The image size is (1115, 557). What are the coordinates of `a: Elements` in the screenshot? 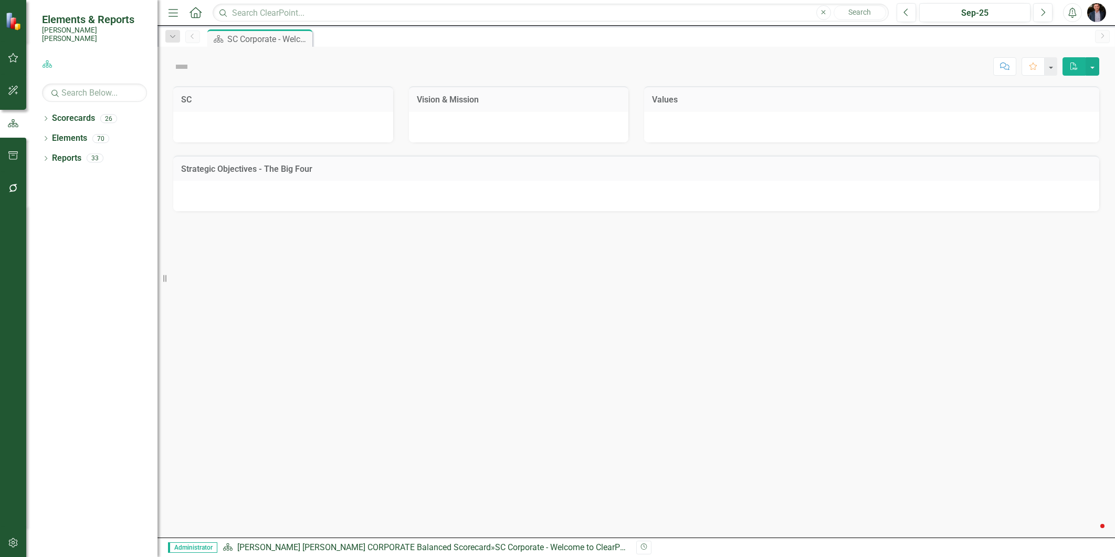 It's located at (69, 138).